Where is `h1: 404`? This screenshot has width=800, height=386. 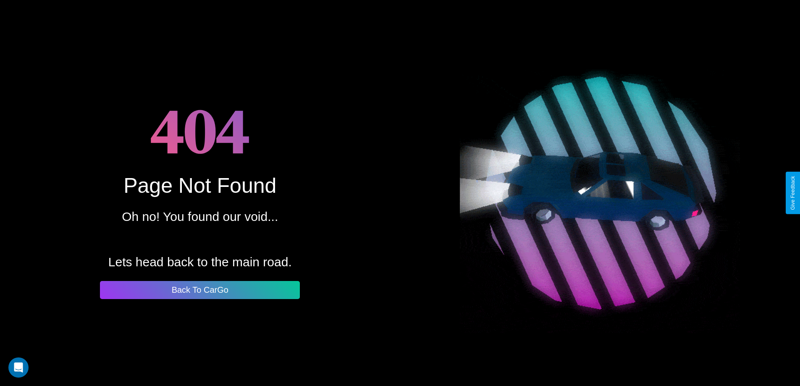
h1: 404 is located at coordinates (200, 130).